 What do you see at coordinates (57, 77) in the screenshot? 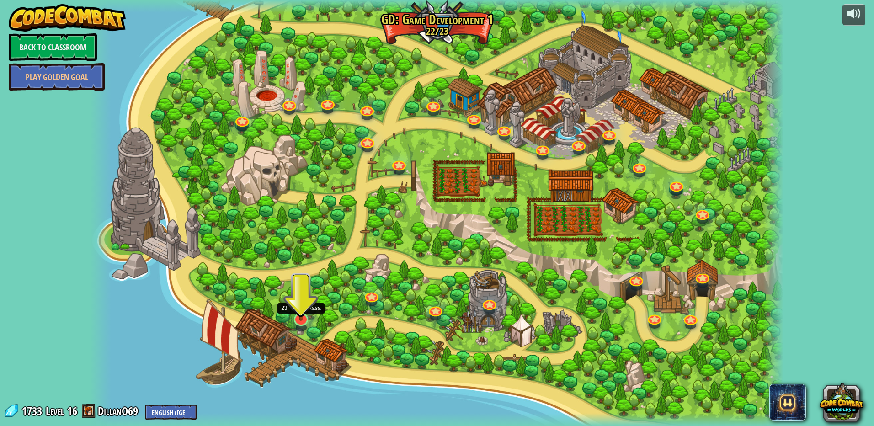
I see `a: Play Golden Goal` at bounding box center [57, 77].